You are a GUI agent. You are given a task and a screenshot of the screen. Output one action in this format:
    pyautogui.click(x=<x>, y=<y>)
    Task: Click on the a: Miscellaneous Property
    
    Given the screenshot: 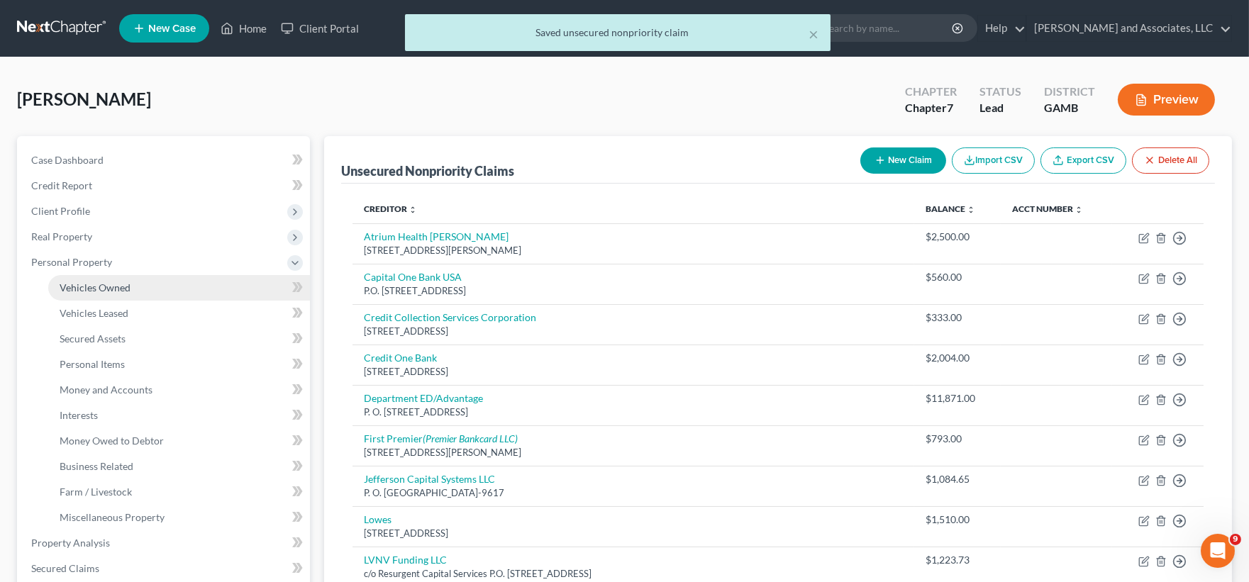 What is the action you would take?
    pyautogui.click(x=179, y=518)
    